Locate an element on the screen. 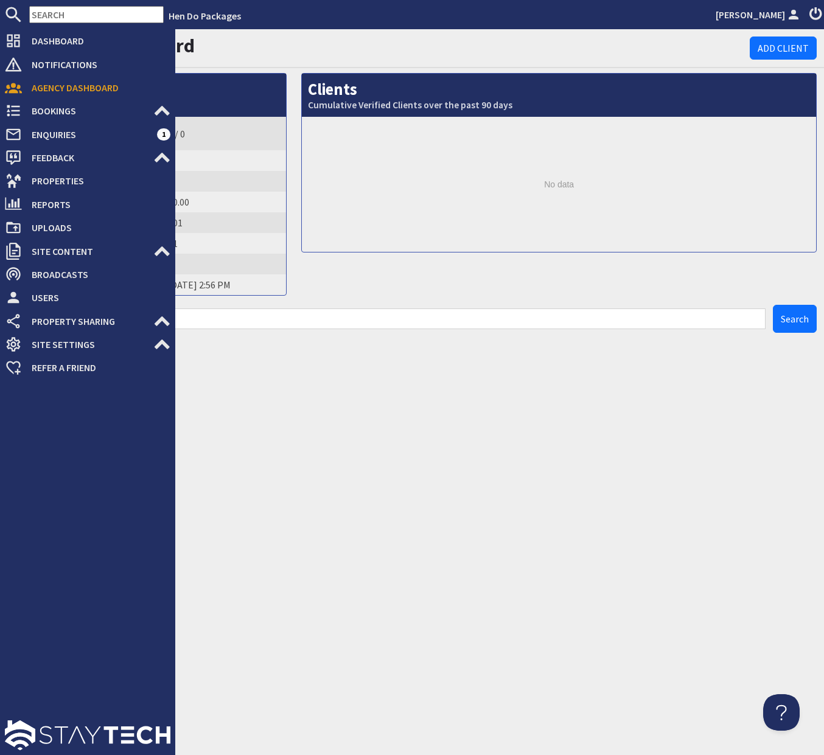 The image size is (824, 755). input: Search by business name... is located at coordinates (405, 319).